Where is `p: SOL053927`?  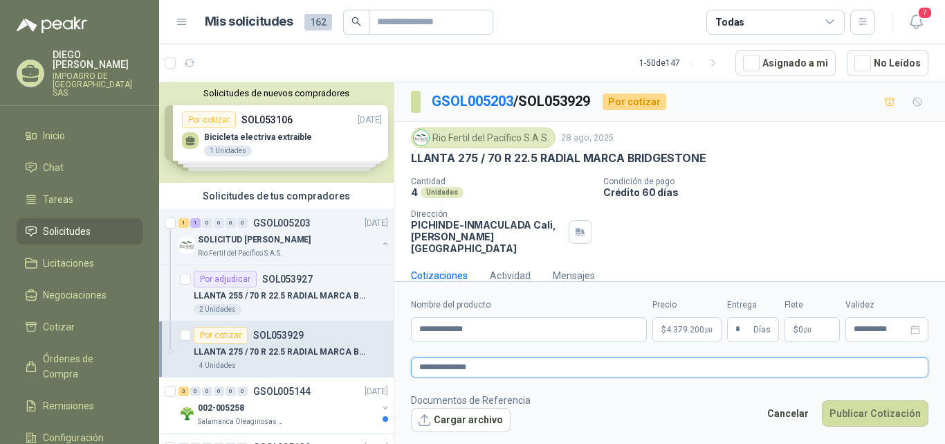 p: SOL053927 is located at coordinates (287, 279).